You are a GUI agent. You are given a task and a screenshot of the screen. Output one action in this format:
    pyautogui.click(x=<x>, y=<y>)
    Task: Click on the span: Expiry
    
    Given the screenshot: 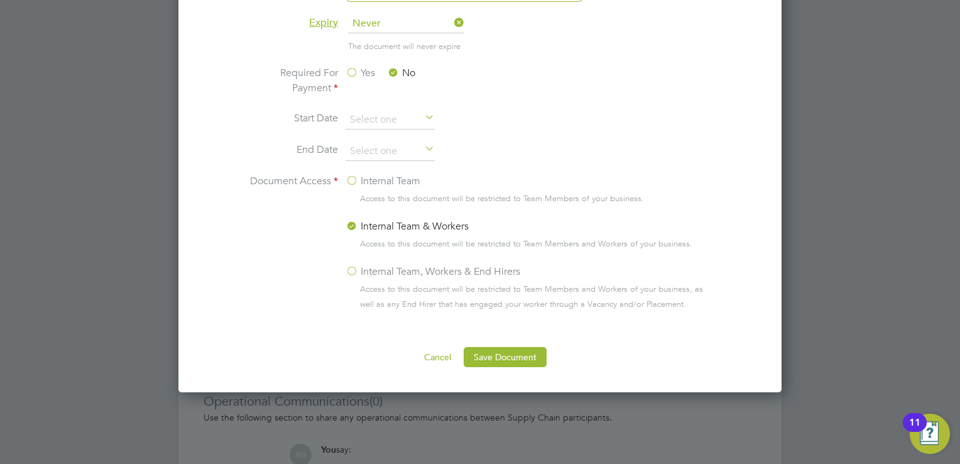 What is the action you would take?
    pyautogui.click(x=324, y=23)
    